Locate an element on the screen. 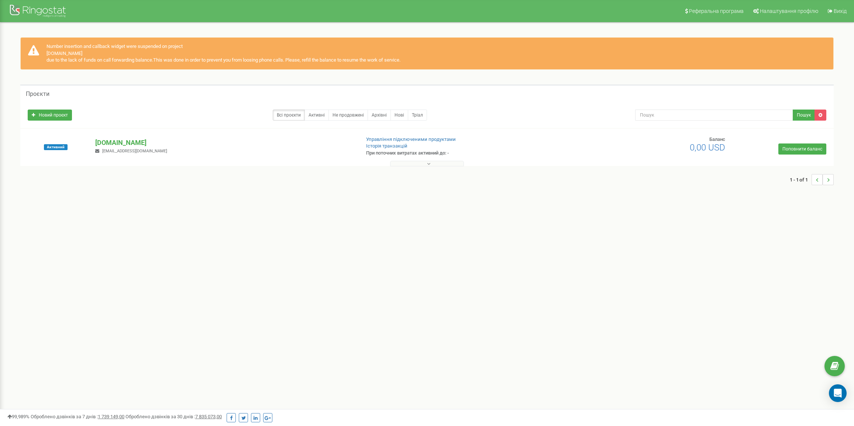 The image size is (854, 426). span: Реферальна програма is located at coordinates (716, 11).